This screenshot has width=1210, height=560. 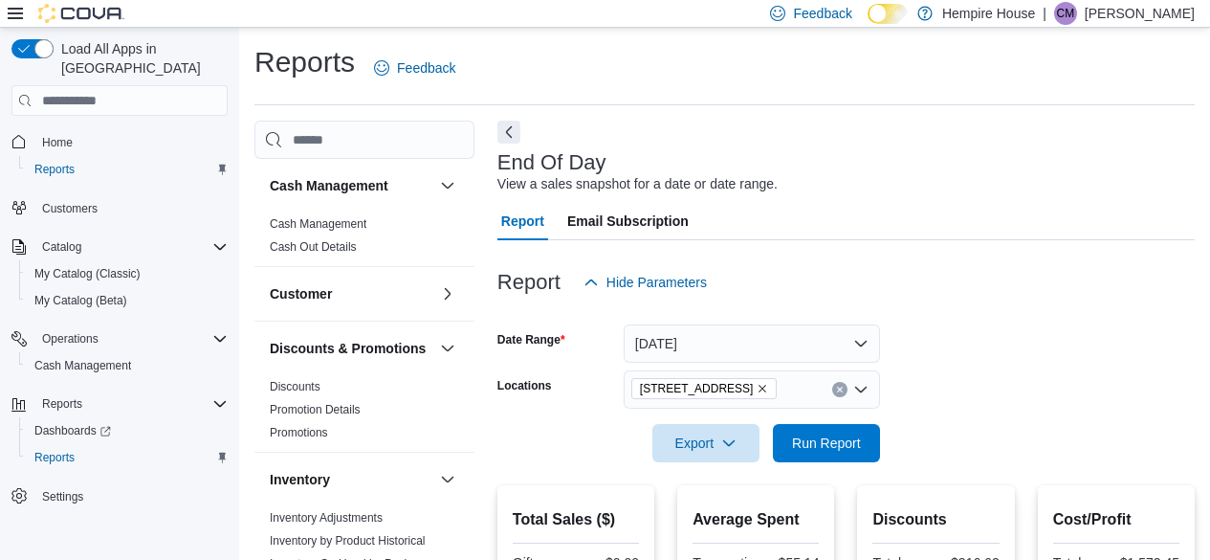 What do you see at coordinates (509, 132) in the screenshot?
I see `button: Next` at bounding box center [509, 132].